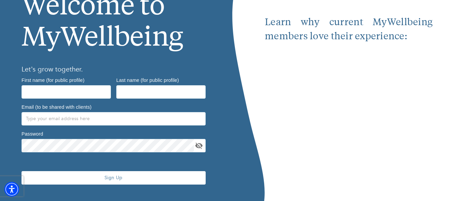 Image resolution: width=454 pixels, height=201 pixels. Describe the element at coordinates (56, 107) in the screenshot. I see `label: Email (to be shared with clients)` at that location.